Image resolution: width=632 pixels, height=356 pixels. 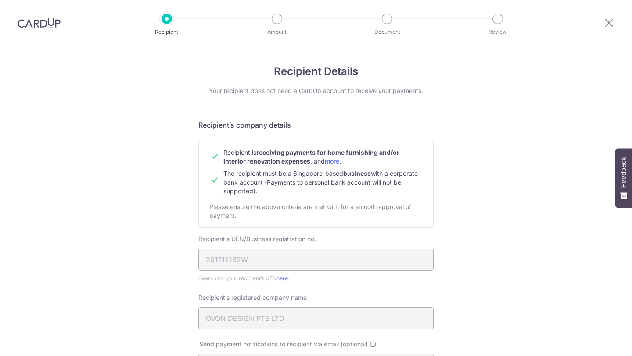 What do you see at coordinates (311, 157) in the screenshot?
I see `span: Recipient is , and .` at bounding box center [311, 157].